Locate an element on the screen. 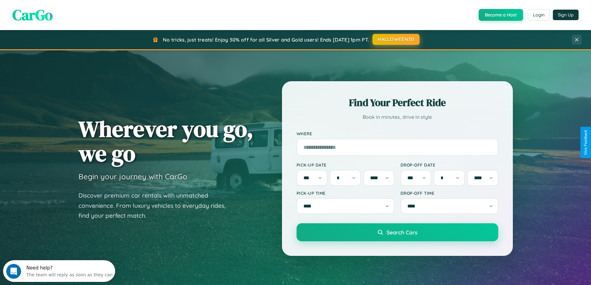 Image resolution: width=591 pixels, height=285 pixels. button: Become a Host is located at coordinates (501, 15).